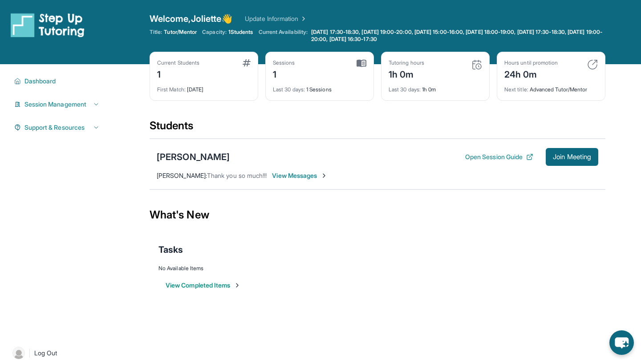 The image size is (641, 362). Describe the element at coordinates (180, 32) in the screenshot. I see `span: Tutor/Mentor` at that location.